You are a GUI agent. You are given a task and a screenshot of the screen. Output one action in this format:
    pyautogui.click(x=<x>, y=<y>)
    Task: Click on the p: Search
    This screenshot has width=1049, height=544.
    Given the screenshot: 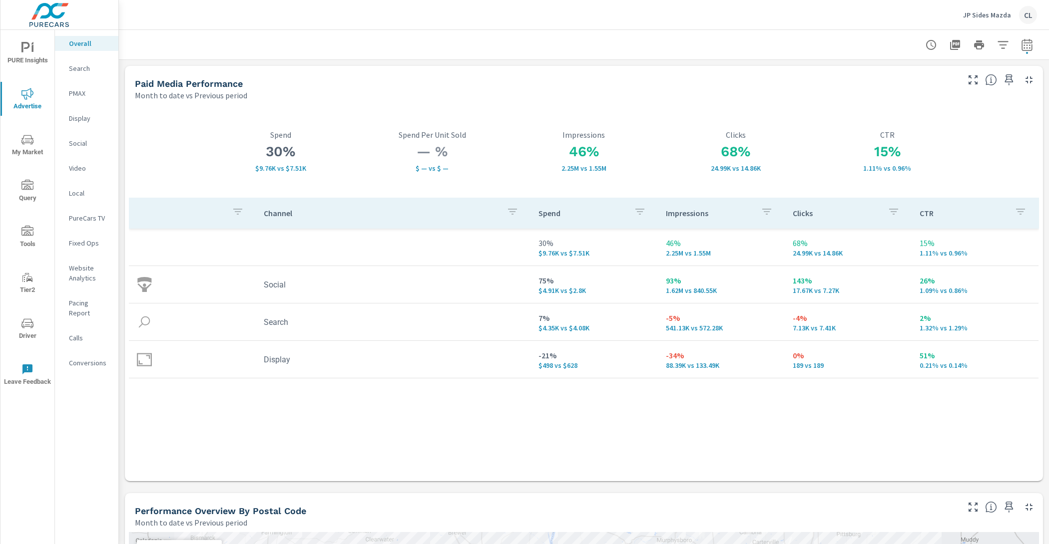 What is the action you would take?
    pyautogui.click(x=89, y=68)
    